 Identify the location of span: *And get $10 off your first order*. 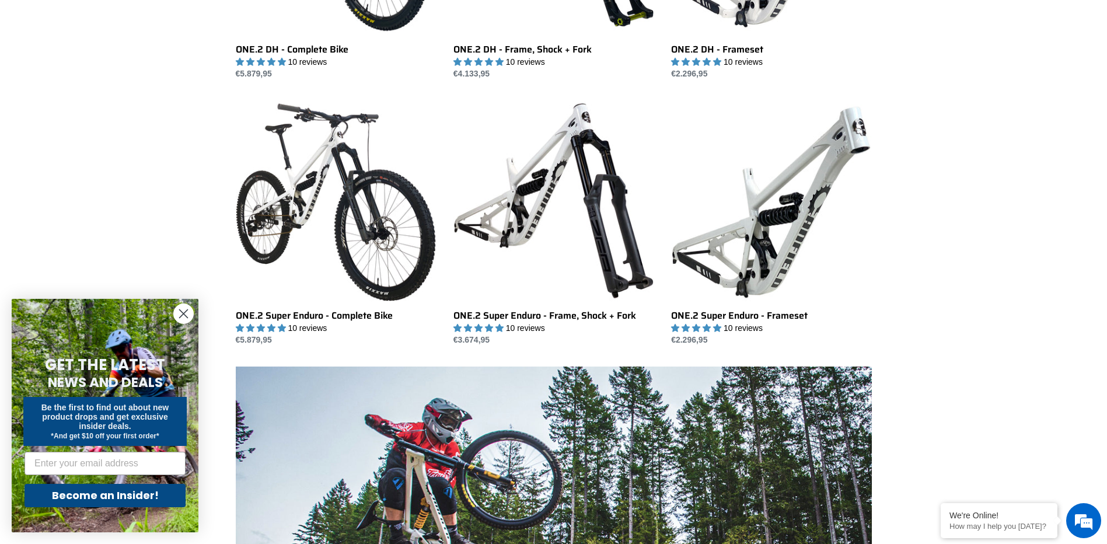
(104, 436).